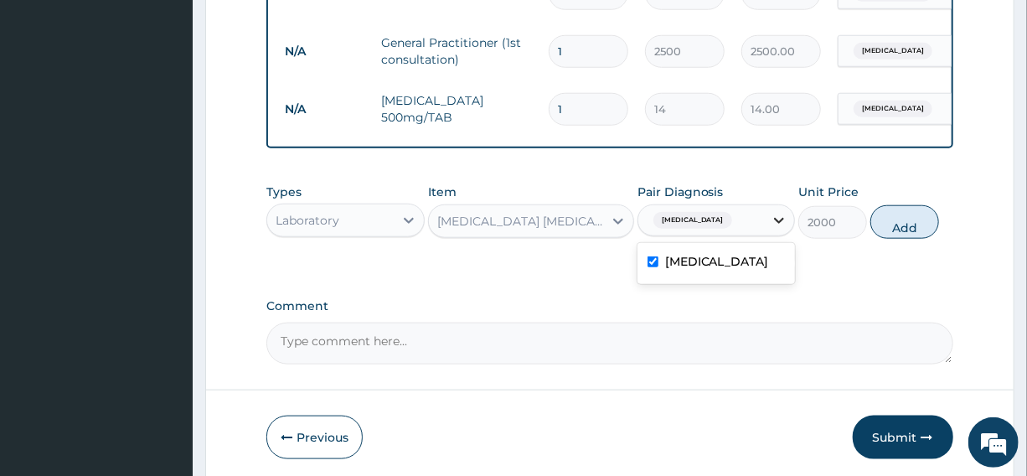 The image size is (1027, 476). I want to click on label: Unit Price, so click(829, 192).